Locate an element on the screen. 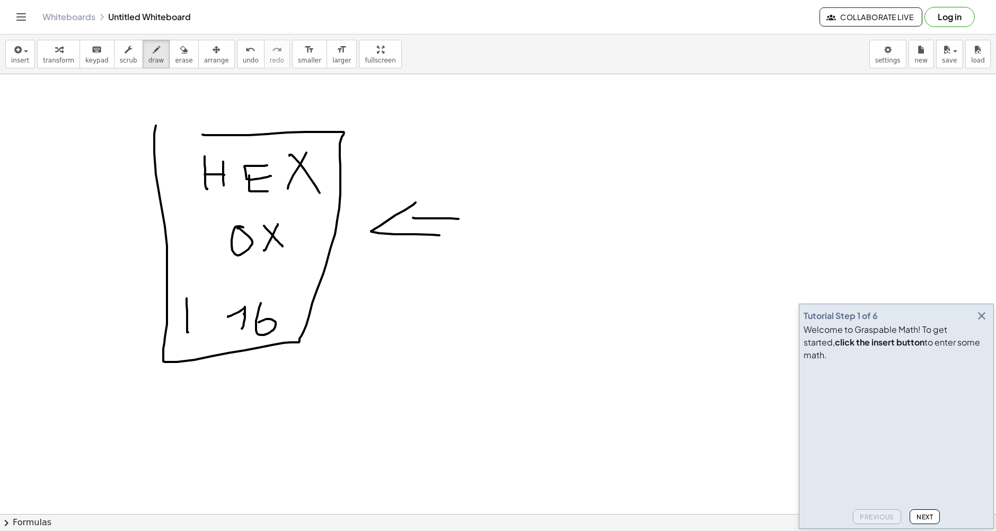 The width and height of the screenshot is (996, 531). span: scrub is located at coordinates (128, 60).